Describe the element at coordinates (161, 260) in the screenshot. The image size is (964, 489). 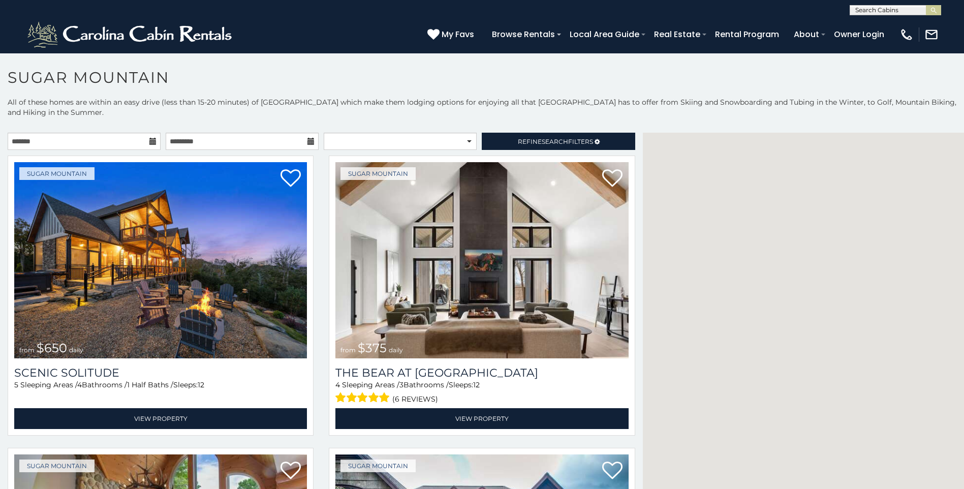
I see `img: 1758811181_thumbnail.jpeg` at that location.